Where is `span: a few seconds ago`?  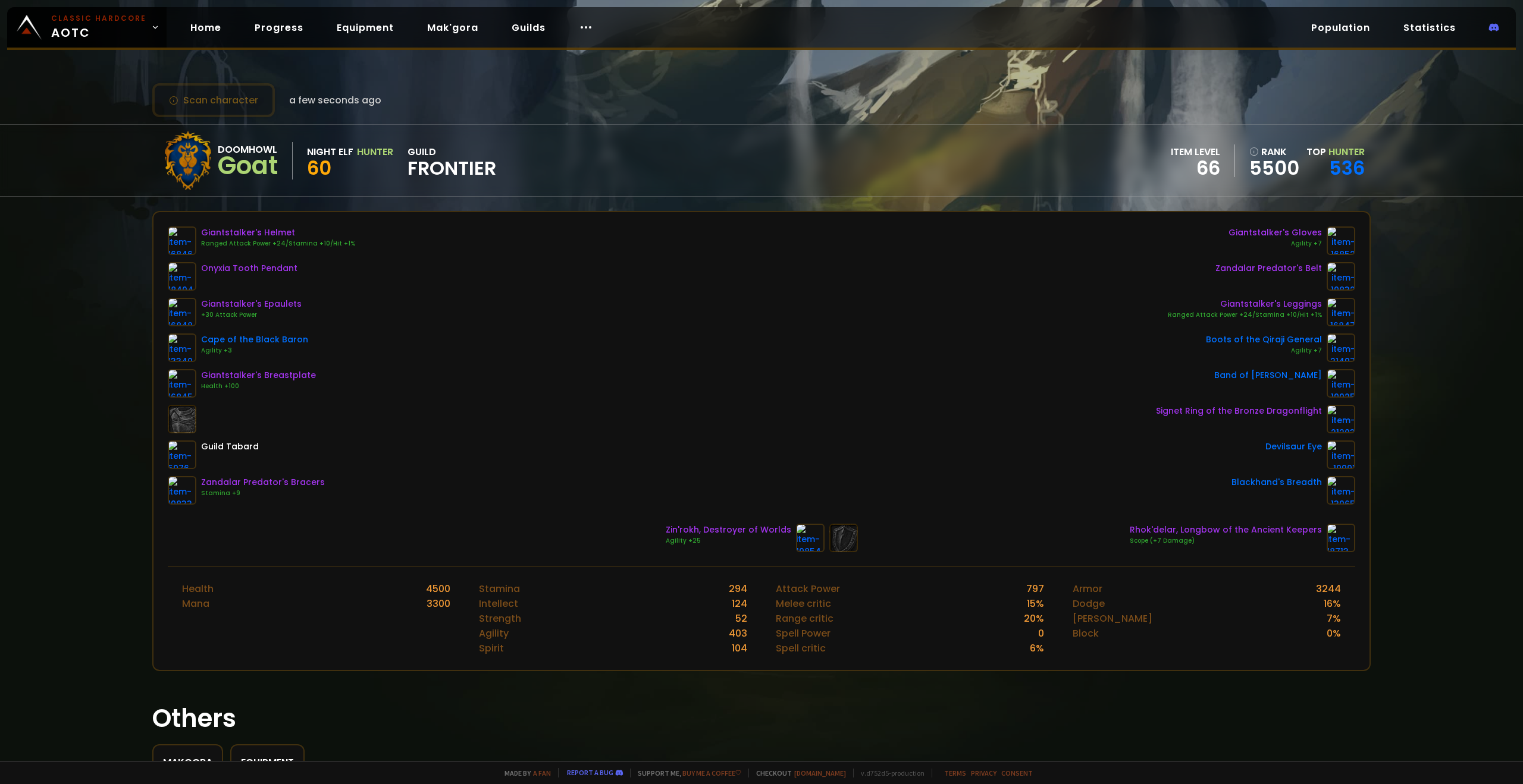
span: a few seconds ago is located at coordinates (335, 100).